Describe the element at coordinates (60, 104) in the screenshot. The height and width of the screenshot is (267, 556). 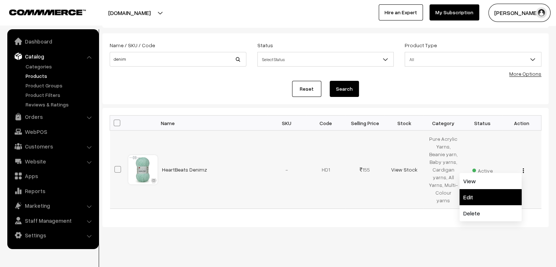
I see `a: Reviews & Ratings` at that location.